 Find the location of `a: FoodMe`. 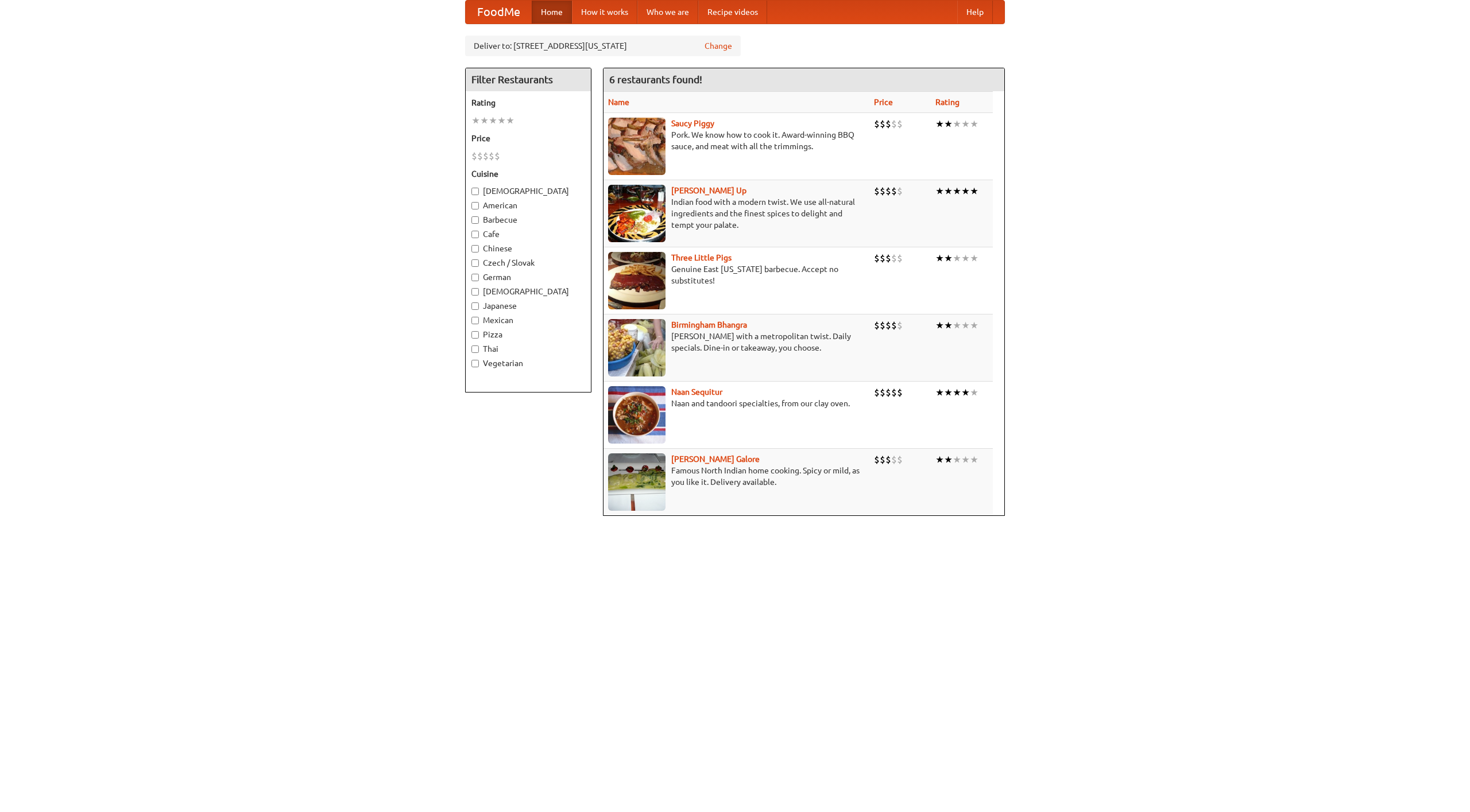

a: FoodMe is located at coordinates (498, 12).